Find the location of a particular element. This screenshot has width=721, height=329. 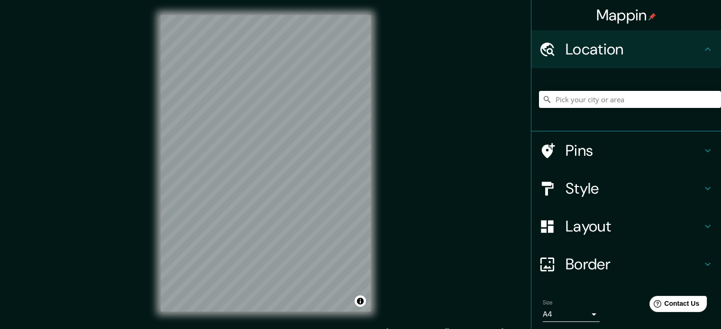

div: Style is located at coordinates (626, 189).